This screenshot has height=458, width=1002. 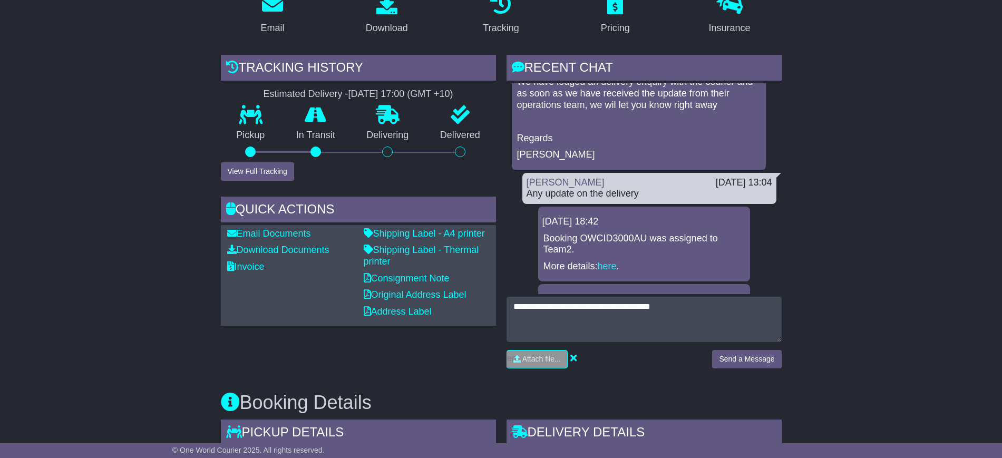 What do you see at coordinates (639, 93) in the screenshot?
I see `p: We have lodged an delivery enquiry with the courier and as soon as we have received the update fr...` at bounding box center [639, 93].